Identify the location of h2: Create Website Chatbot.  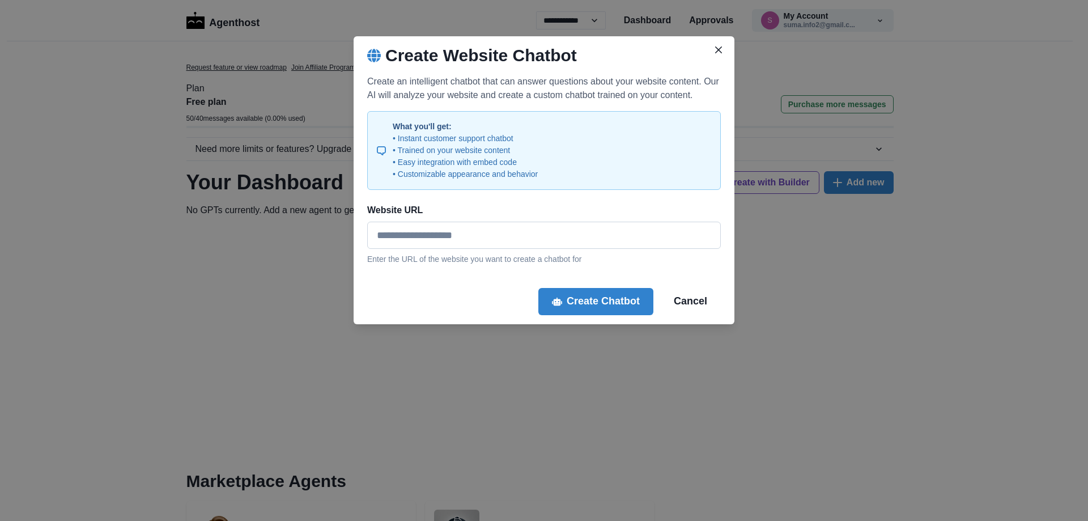
(481, 56).